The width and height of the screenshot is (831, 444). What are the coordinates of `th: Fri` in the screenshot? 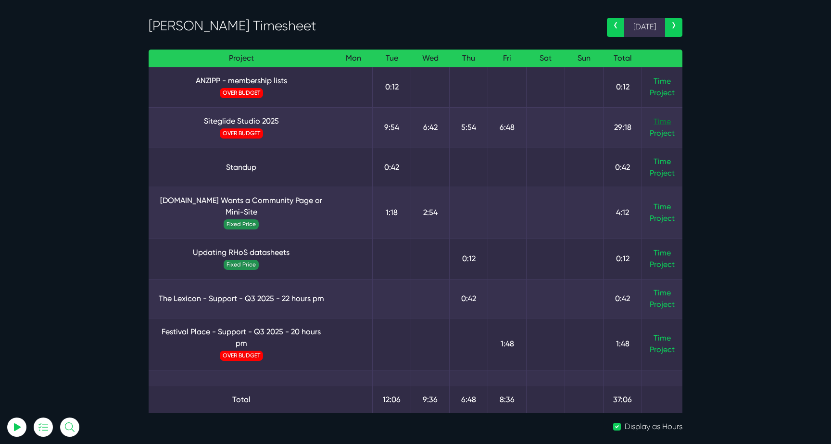 It's located at (507, 58).